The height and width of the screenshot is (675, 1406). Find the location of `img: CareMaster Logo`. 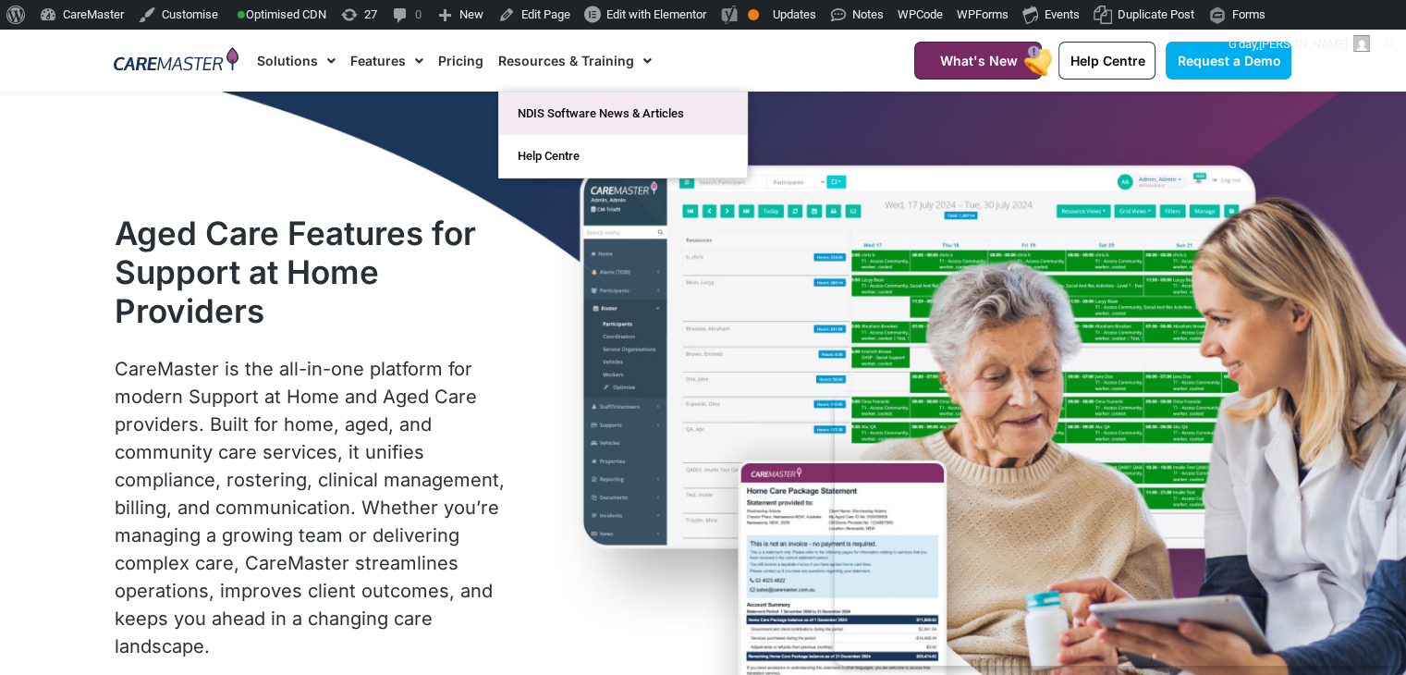

img: CareMaster Logo is located at coordinates (176, 61).